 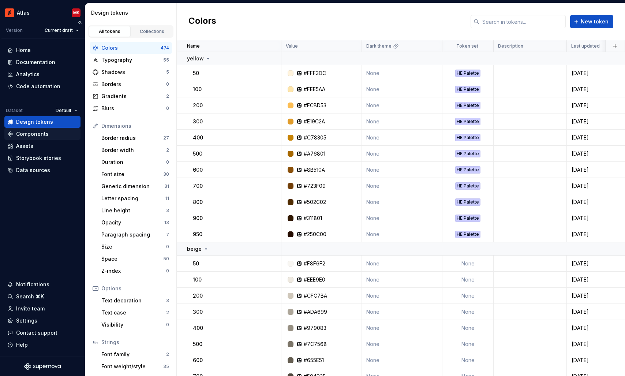 I want to click on a: Font size30, so click(x=135, y=174).